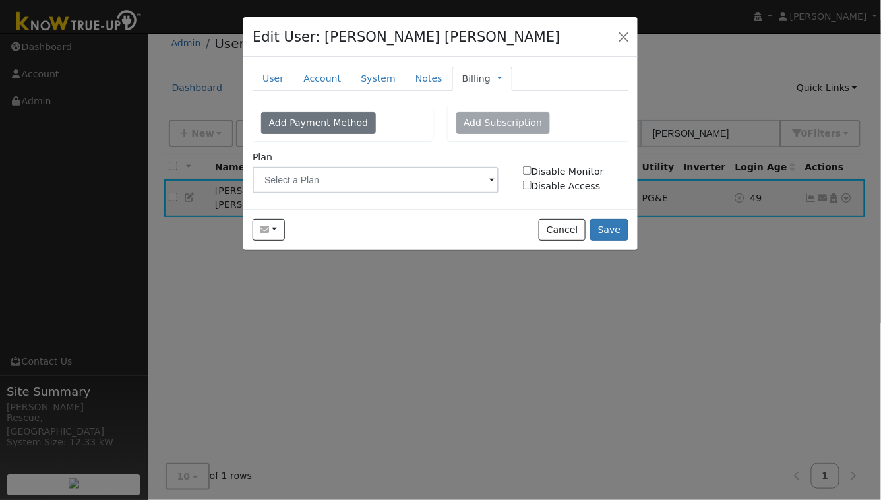  I want to click on button: Add Payment Method, so click(319, 123).